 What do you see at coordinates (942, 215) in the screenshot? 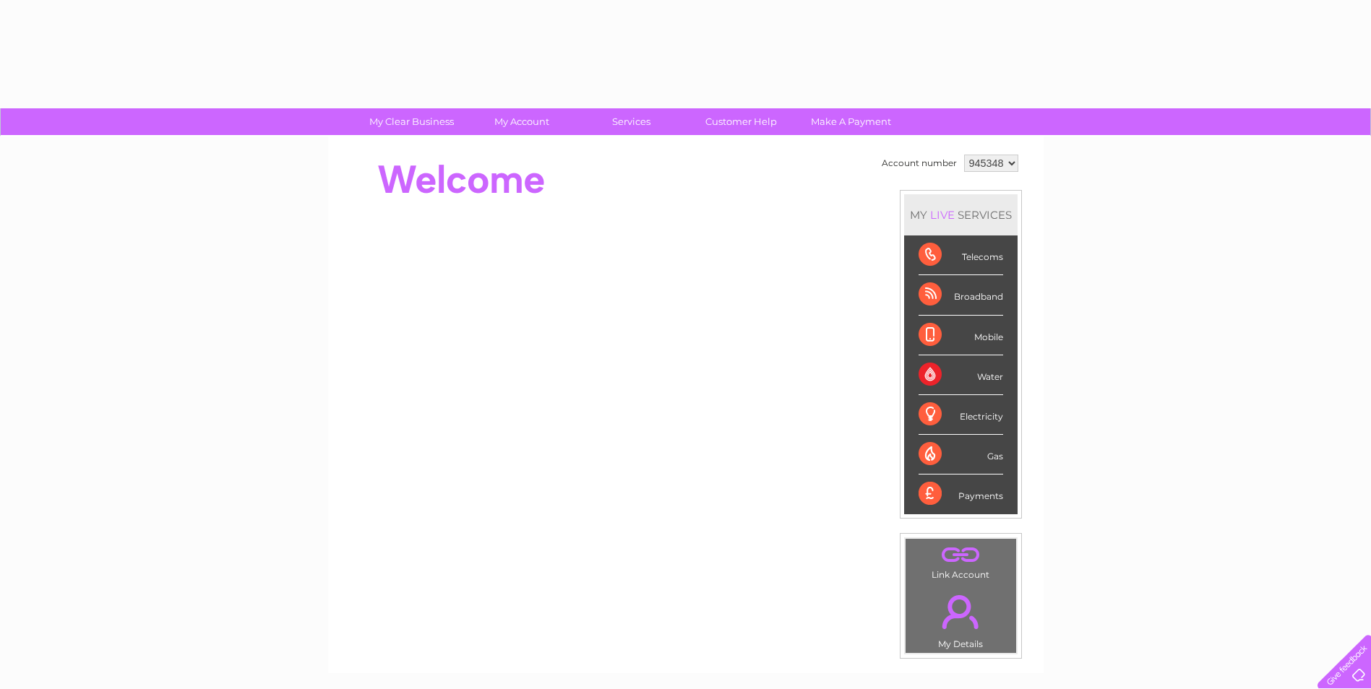
I see `div: LIVE` at bounding box center [942, 215].